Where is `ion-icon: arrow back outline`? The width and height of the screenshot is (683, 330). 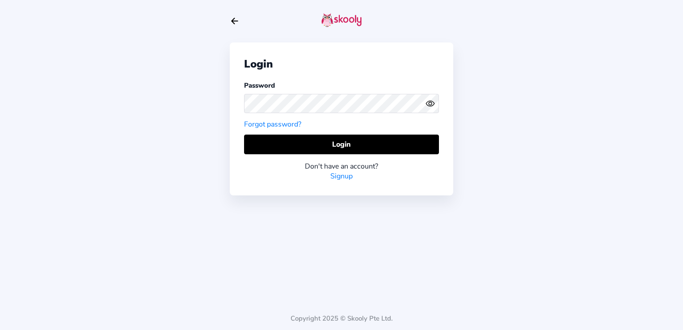
ion-icon: arrow back outline is located at coordinates (235, 21).